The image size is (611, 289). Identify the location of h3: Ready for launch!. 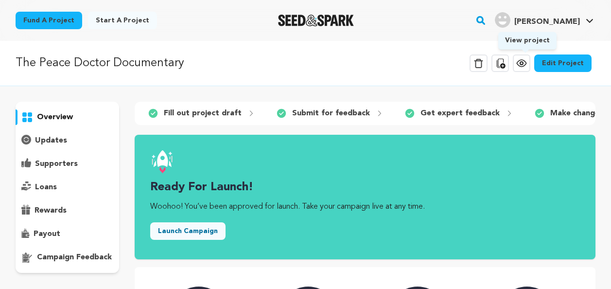
(365, 187).